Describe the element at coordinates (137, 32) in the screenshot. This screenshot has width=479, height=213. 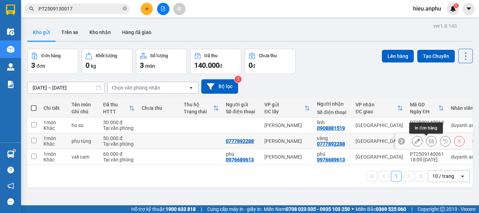
I see `button: Hàng đã giao` at that location.